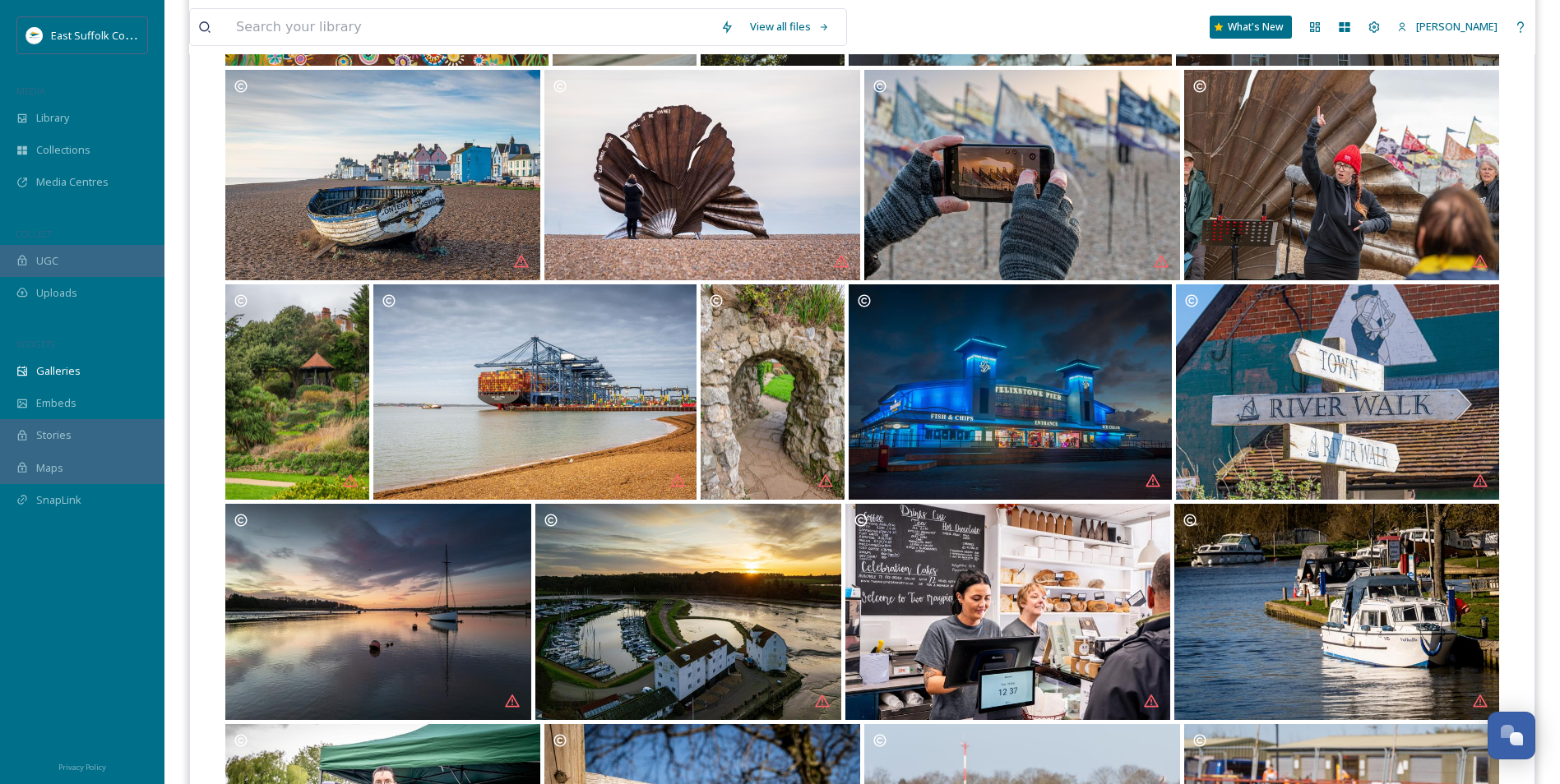 The height and width of the screenshot is (784, 1560). Describe the element at coordinates (1250, 27) in the screenshot. I see `a: What's New` at that location.